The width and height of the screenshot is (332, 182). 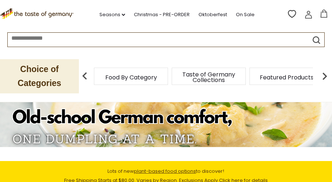 I want to click on span: Food By Category, so click(x=131, y=77).